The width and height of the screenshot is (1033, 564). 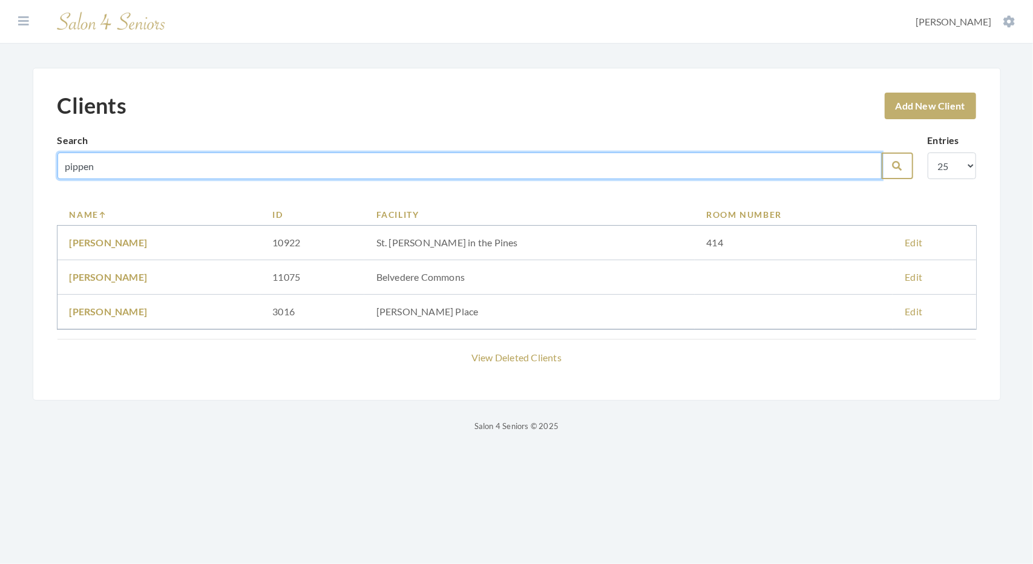 What do you see at coordinates (312, 214) in the screenshot?
I see `a: ID` at bounding box center [312, 214].